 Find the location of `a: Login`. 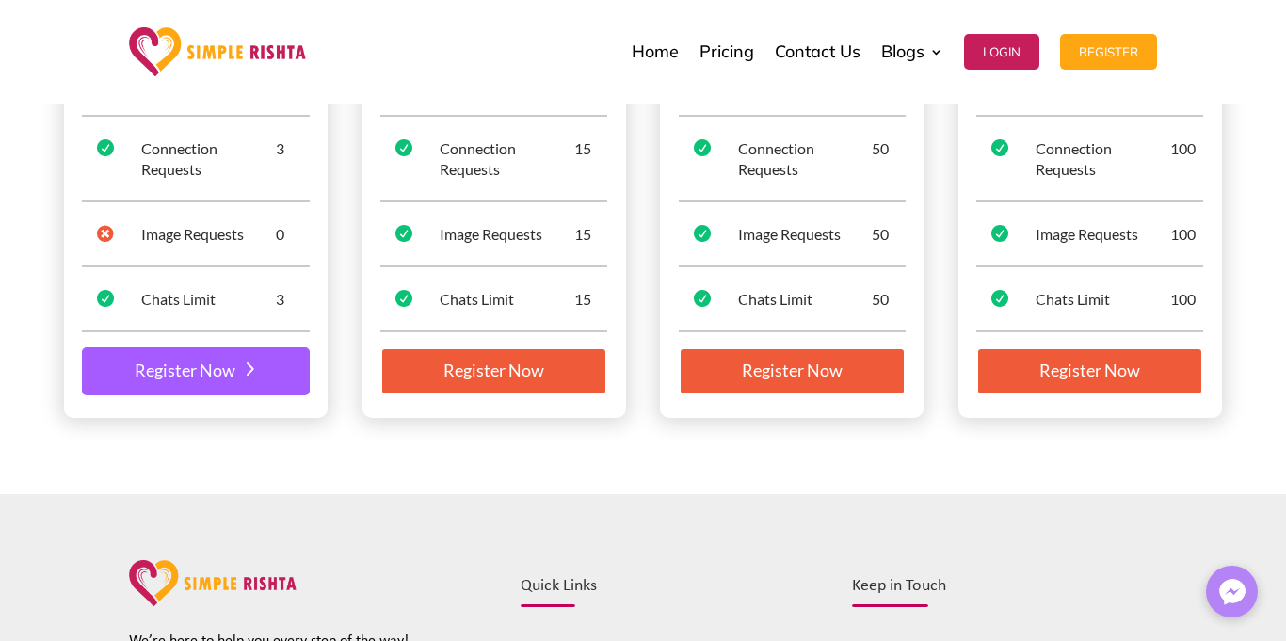

a: Login is located at coordinates (1002, 52).